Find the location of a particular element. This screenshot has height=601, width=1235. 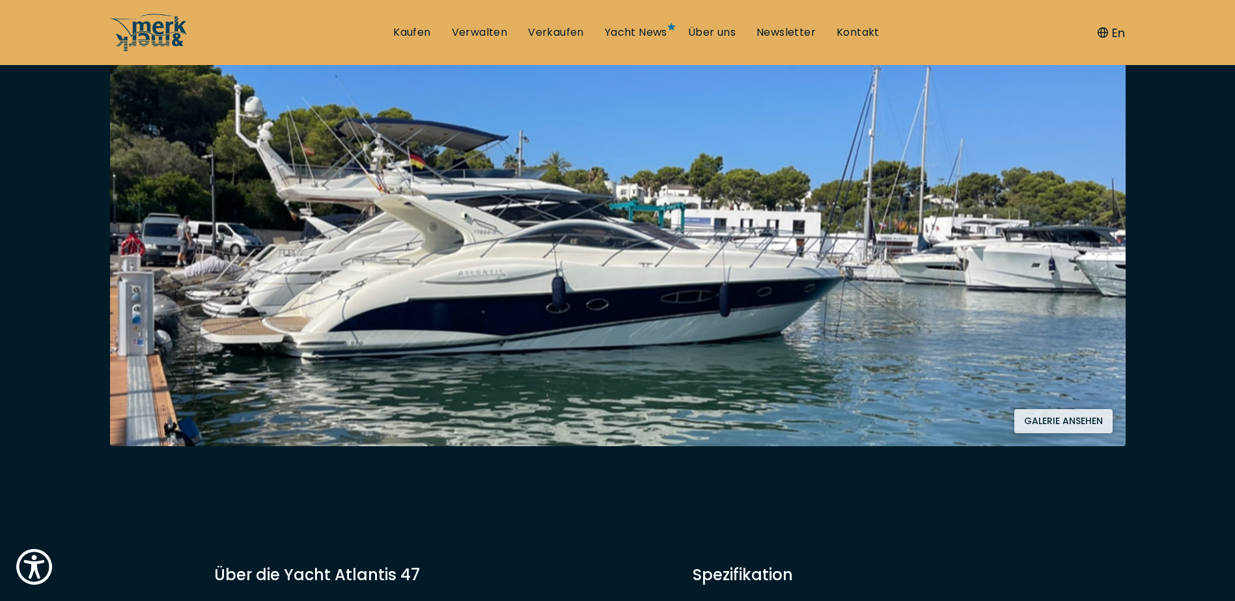

a: Verkaufen is located at coordinates (556, 33).